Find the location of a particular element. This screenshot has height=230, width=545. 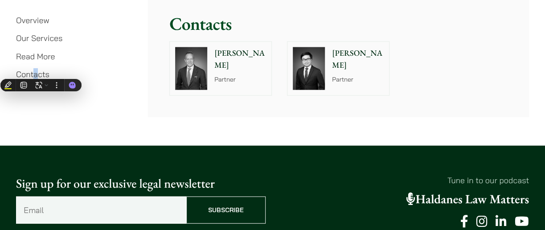

p: Sign up for our exclusive legal newsletter is located at coordinates (141, 184).